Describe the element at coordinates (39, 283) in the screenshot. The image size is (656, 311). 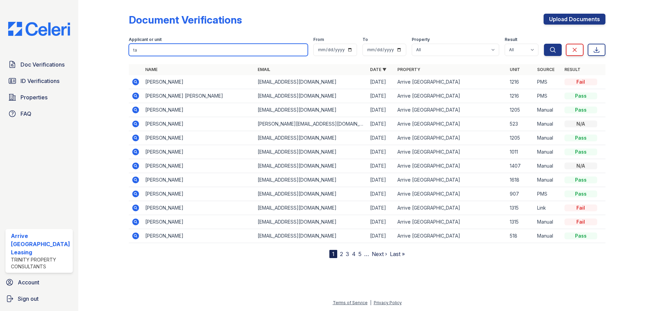
I see `a: Account` at that location.